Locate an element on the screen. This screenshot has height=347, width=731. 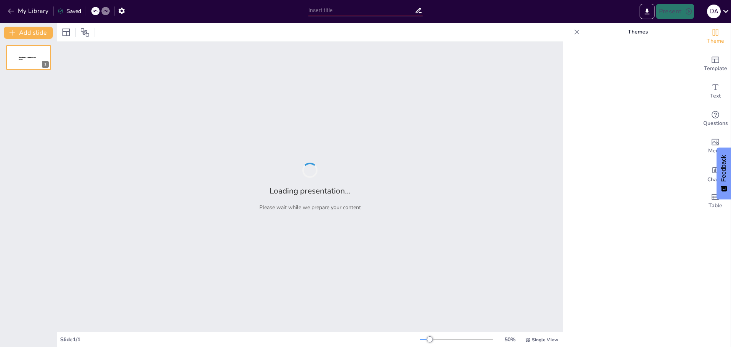
div: Add a table is located at coordinates (716, 201).